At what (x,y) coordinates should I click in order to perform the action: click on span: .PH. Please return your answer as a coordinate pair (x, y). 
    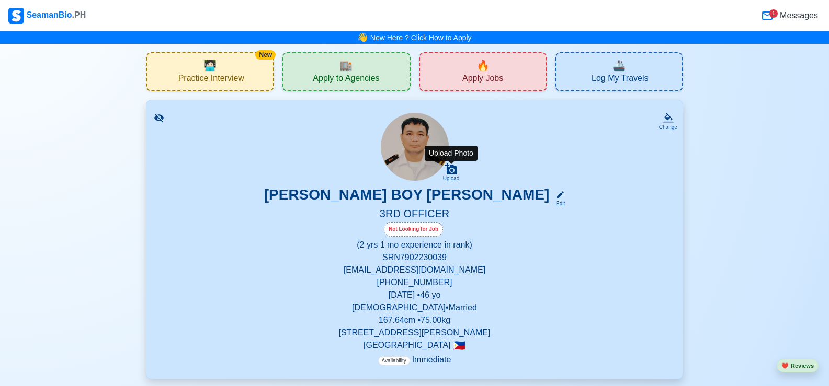
    Looking at the image, I should click on (79, 15).